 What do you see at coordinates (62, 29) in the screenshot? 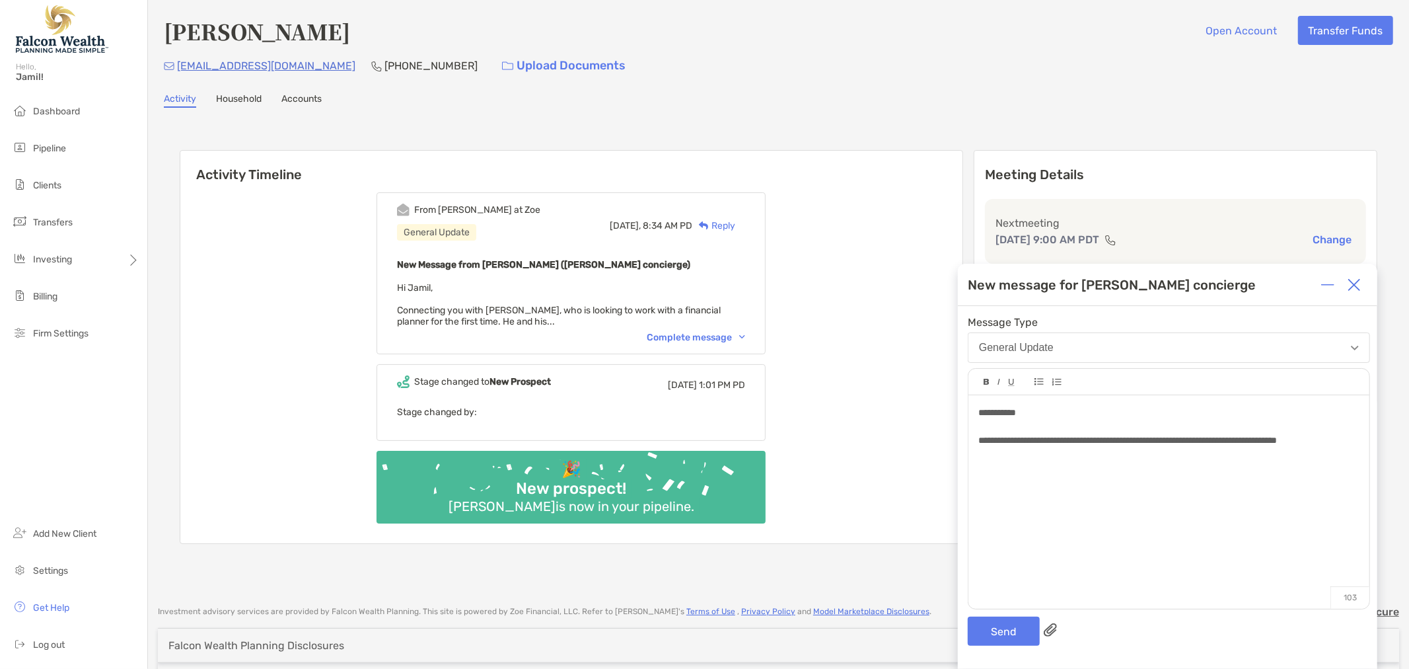
I see `img: Falcon Wealth Planning Logo` at bounding box center [62, 29].